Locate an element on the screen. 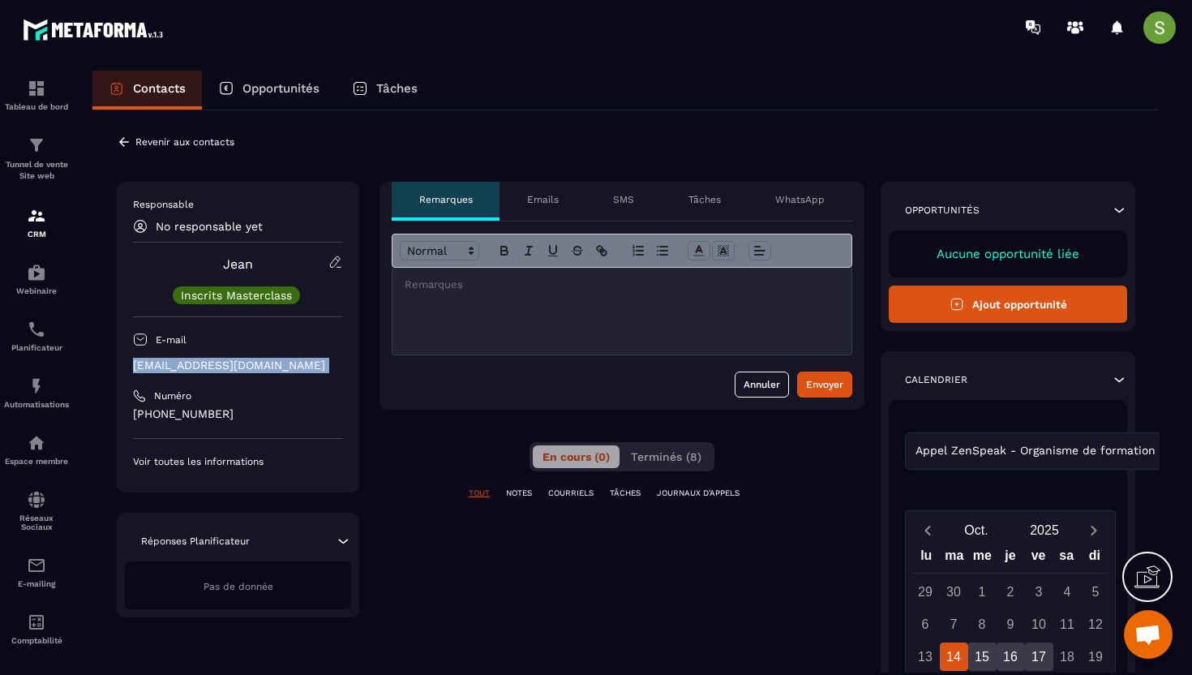  div: 2 is located at coordinates (1011, 591).